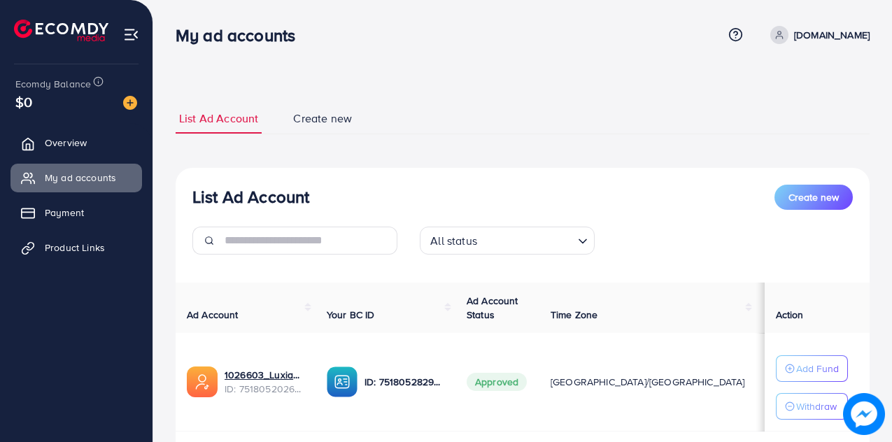 The width and height of the screenshot is (892, 442). I want to click on a: Product Links, so click(76, 248).